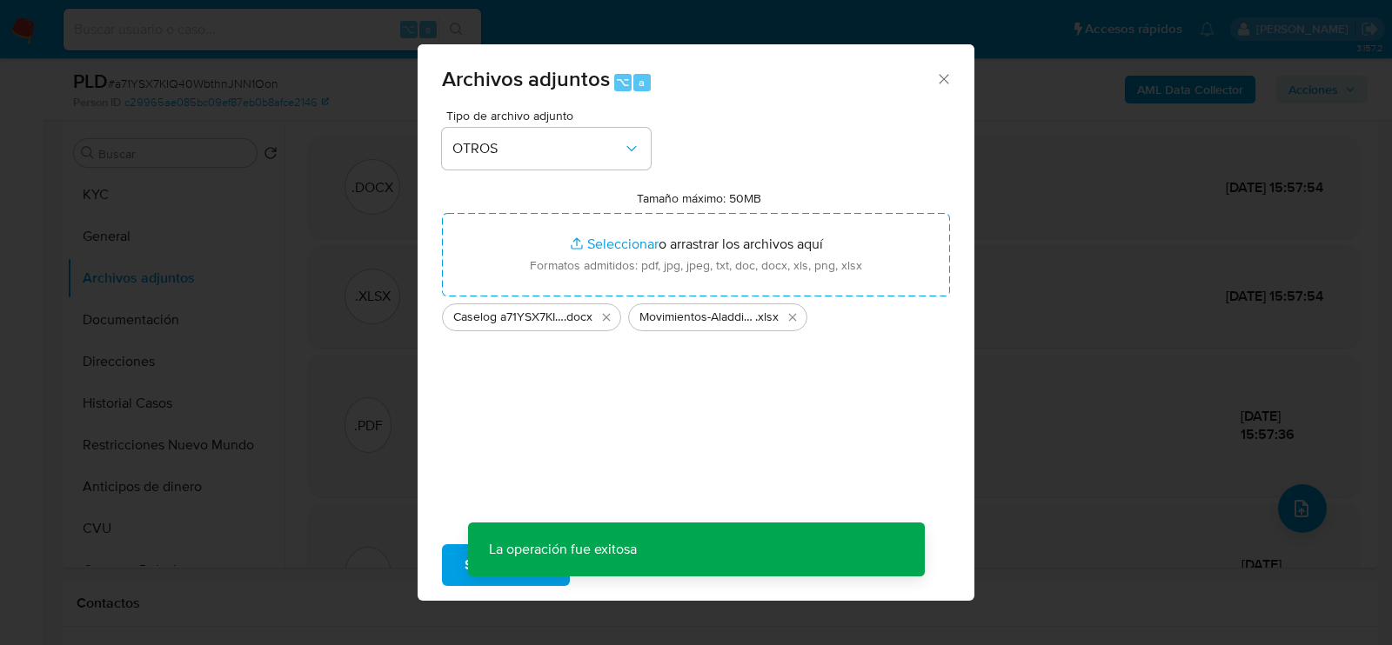  What do you see at coordinates (508, 317) in the screenshot?
I see `span: Caselog a71YSX7KIQ40WbthnJNN1Oon_2025_08_19_09_26_12` at bounding box center [508, 317].